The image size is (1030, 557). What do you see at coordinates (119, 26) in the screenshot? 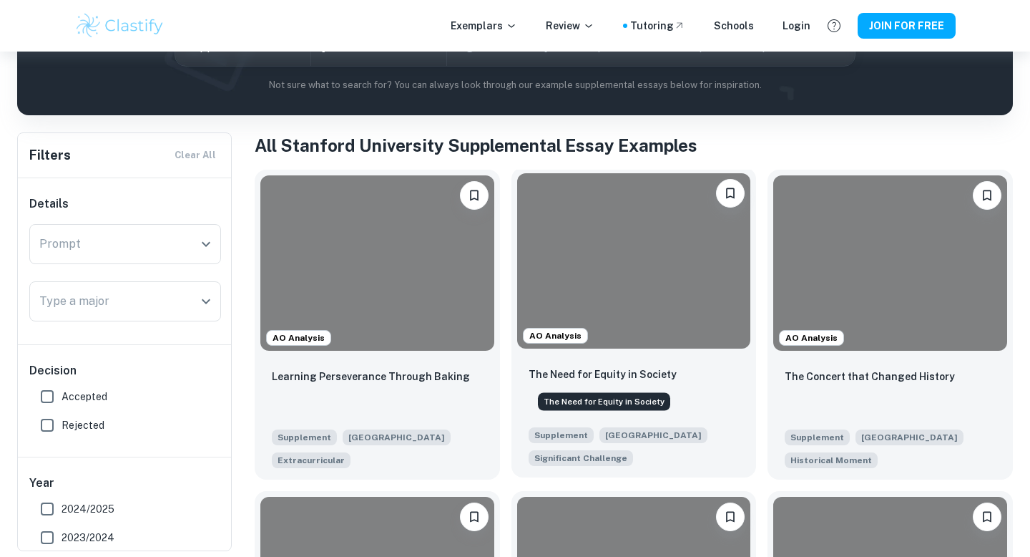
I see `img: Clastify logo` at bounding box center [119, 26].